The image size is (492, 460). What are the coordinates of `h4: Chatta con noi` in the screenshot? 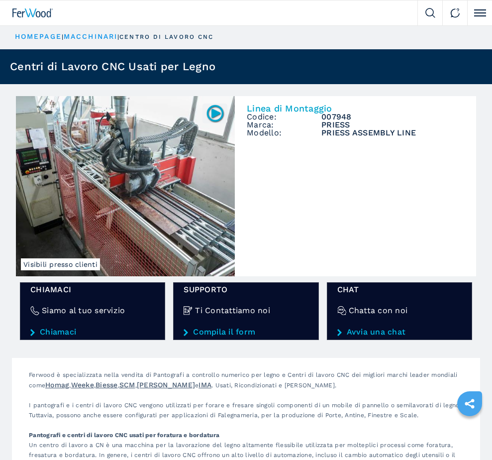 It's located at (378, 311).